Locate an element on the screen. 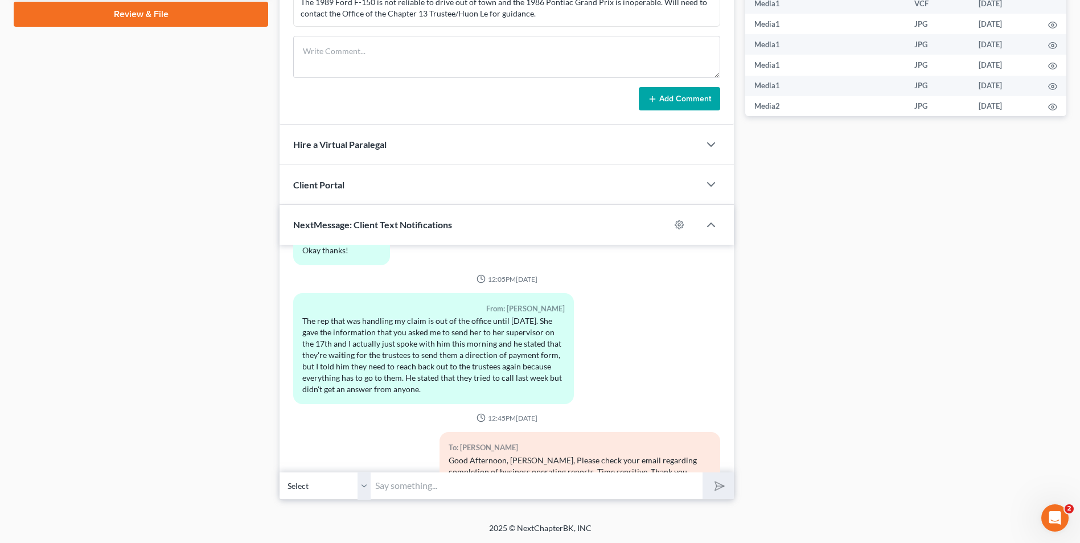 This screenshot has height=543, width=1080. div: Okay thanks! is located at coordinates (341, 250).